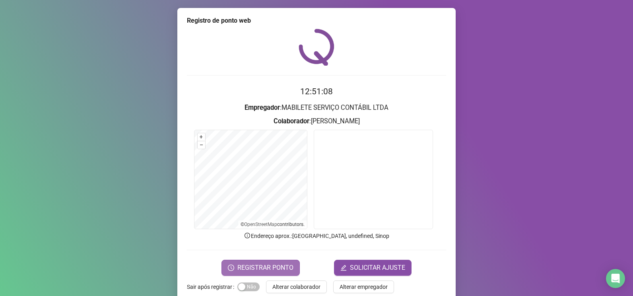  What do you see at coordinates (292, 121) in the screenshot?
I see `strong: Colaborador` at bounding box center [292, 121].